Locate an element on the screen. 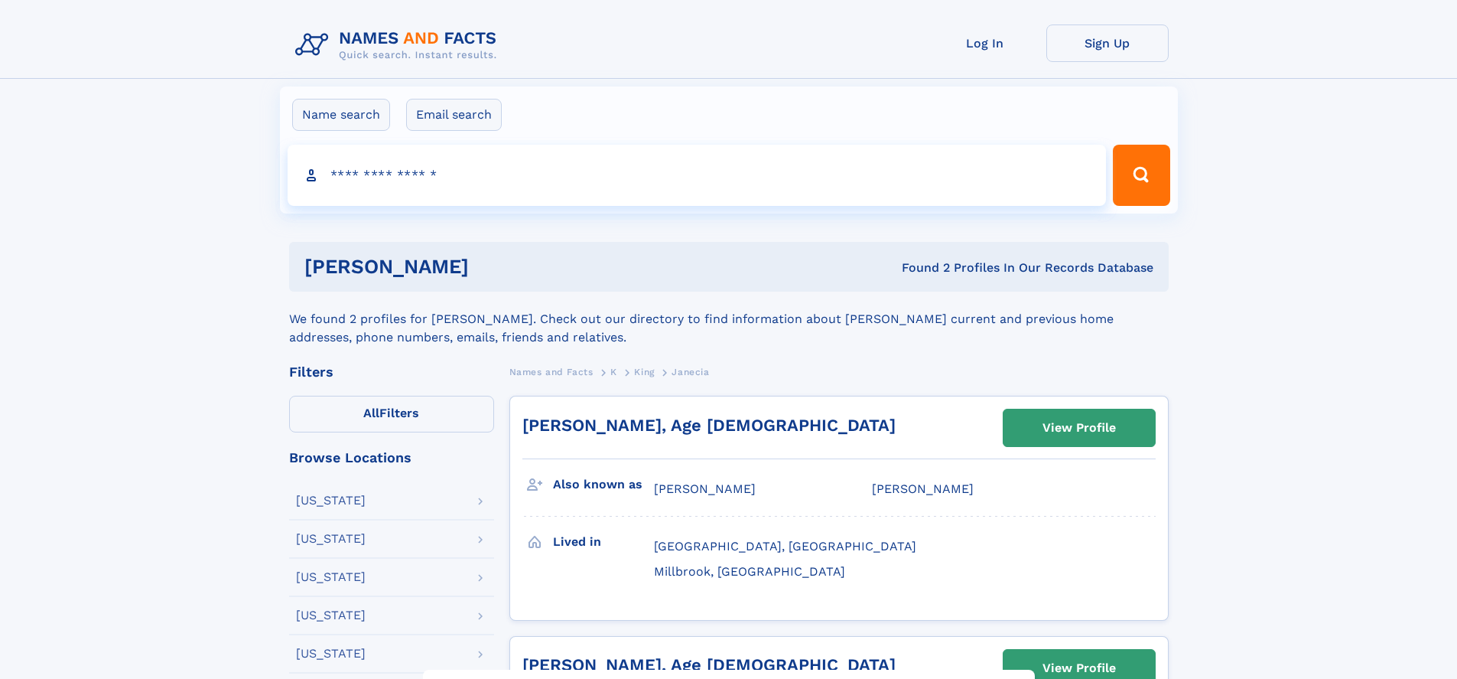 The width and height of the screenshot is (1457, 679). input: search input is located at coordinates (697, 175).